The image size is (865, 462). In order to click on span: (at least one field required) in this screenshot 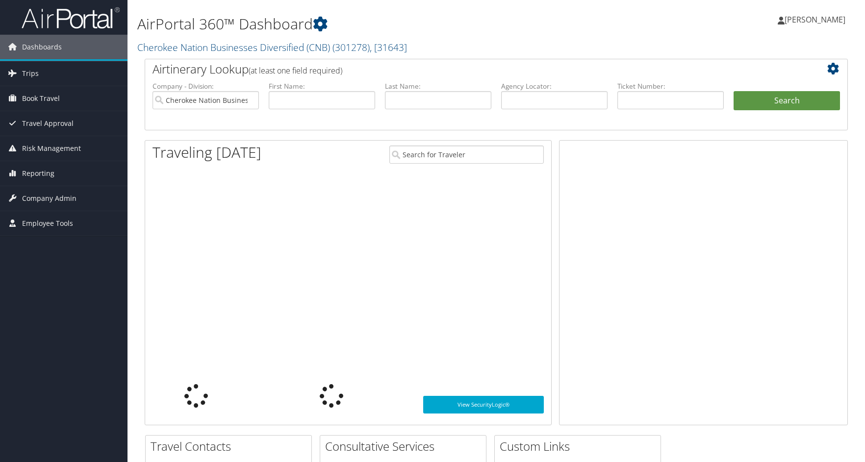, I will do `click(295, 71)`.